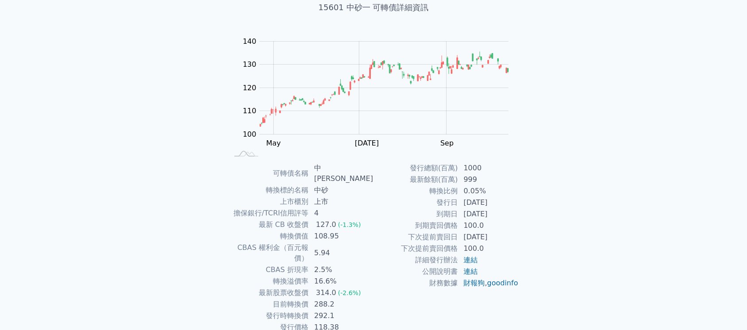 This screenshot has height=330, width=747. What do you see at coordinates (341, 214) in the screenshot?
I see `td: 4` at bounding box center [341, 214].